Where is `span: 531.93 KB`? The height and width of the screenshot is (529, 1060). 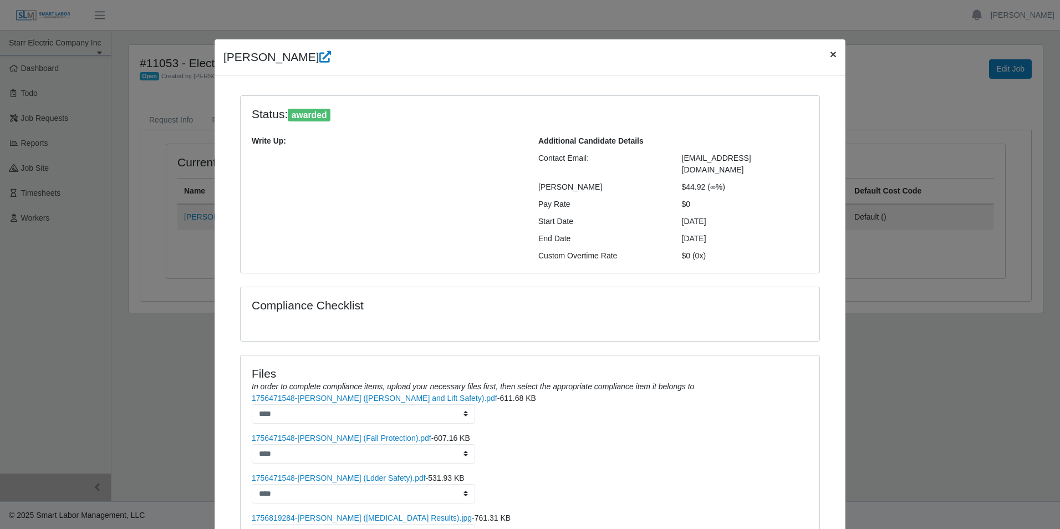
span: 531.93 KB is located at coordinates (446, 478).